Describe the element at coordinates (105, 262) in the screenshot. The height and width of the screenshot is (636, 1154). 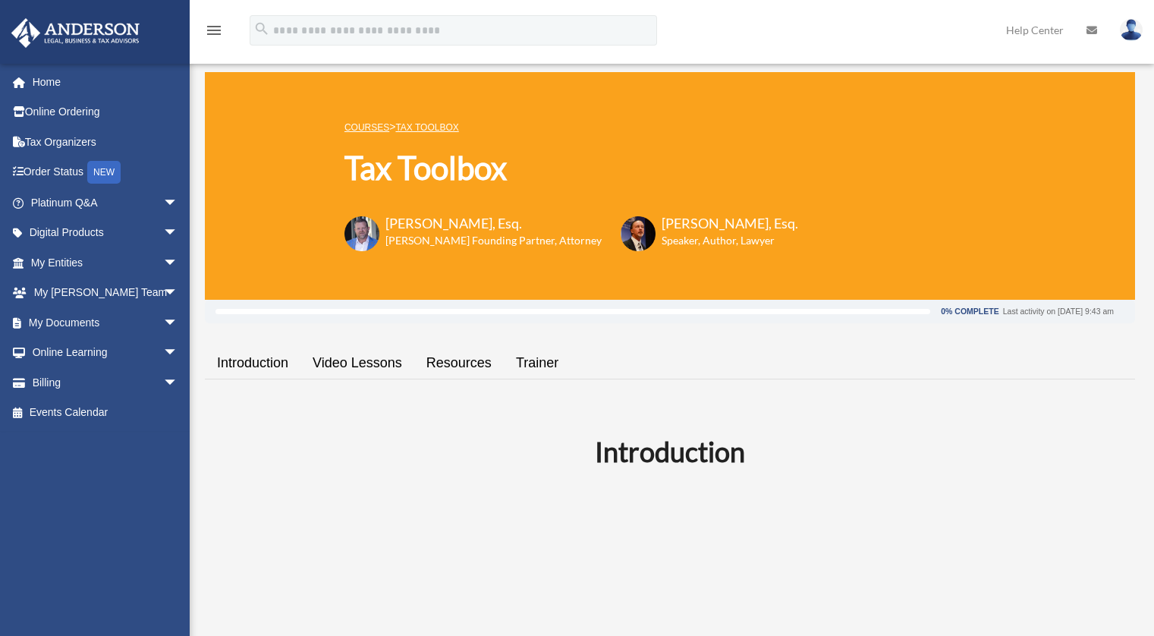
I see `a: My Entitiesarrow_drop_down` at that location.